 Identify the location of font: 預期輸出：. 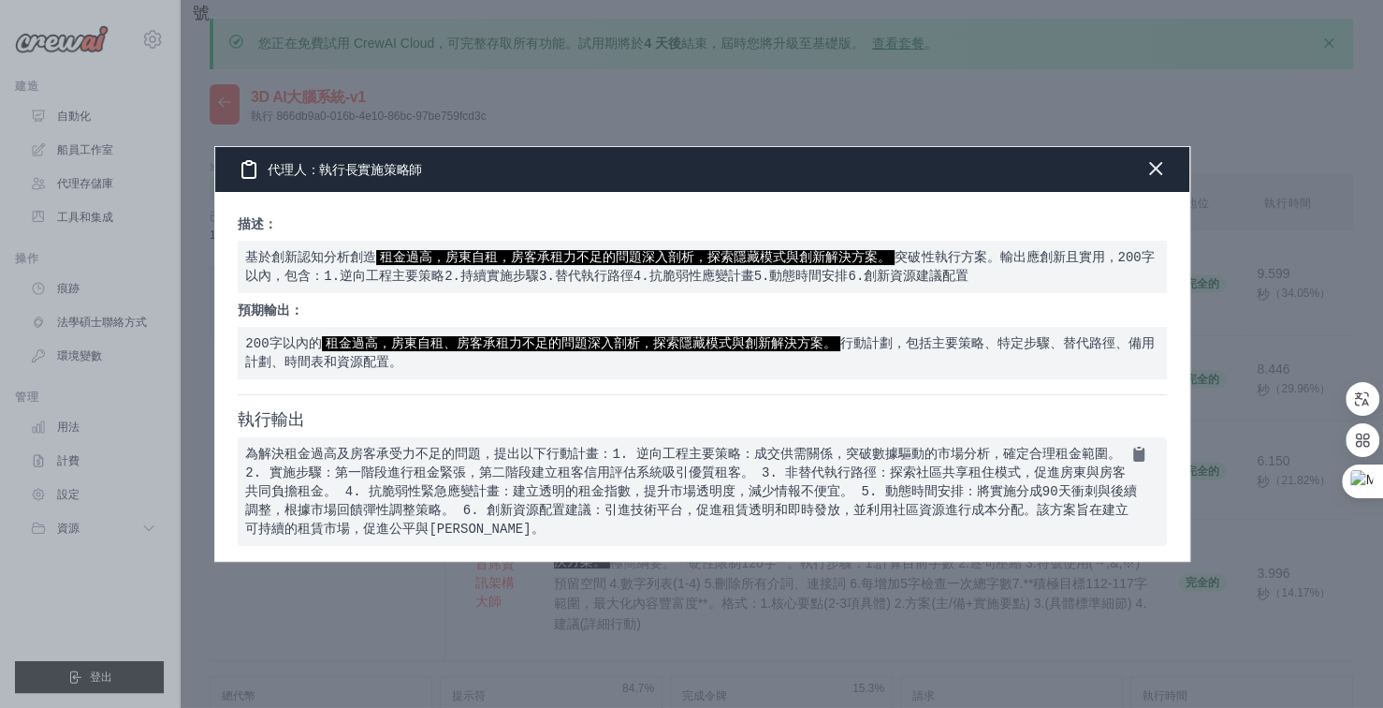
(270, 310).